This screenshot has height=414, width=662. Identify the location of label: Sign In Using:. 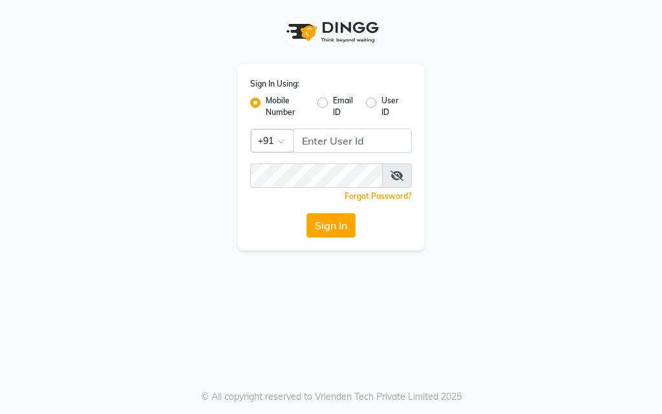
(275, 84).